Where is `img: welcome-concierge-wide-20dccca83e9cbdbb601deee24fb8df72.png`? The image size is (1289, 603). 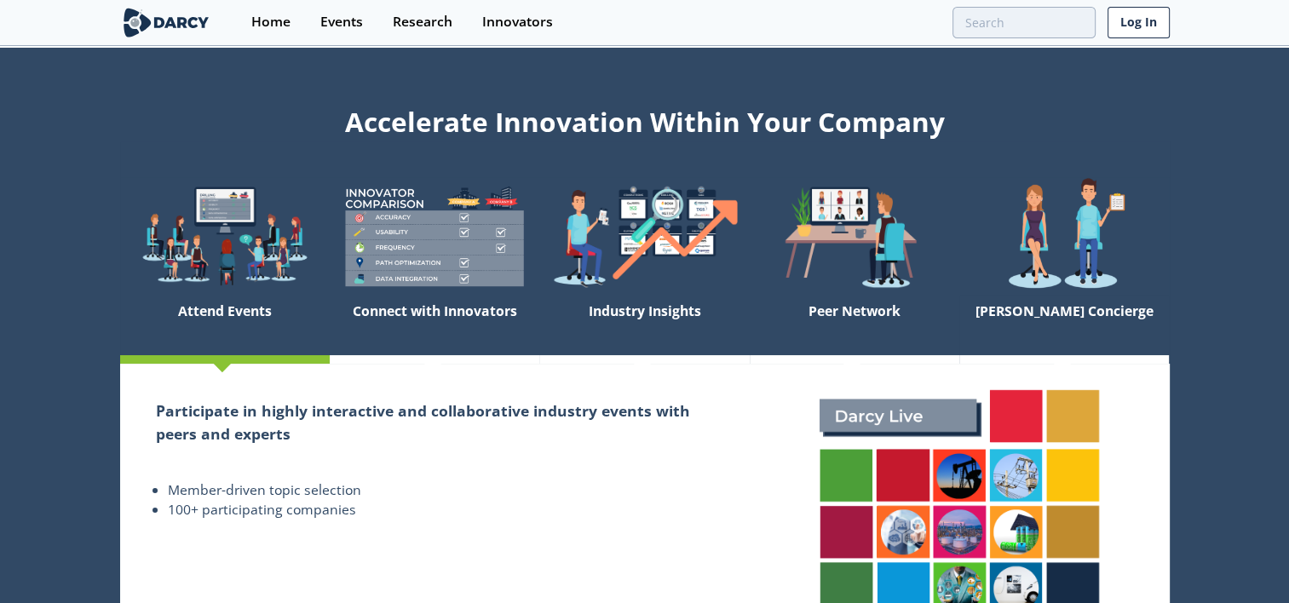
img: welcome-concierge-wide-20dccca83e9cbdbb601deee24fb8df72.png is located at coordinates (1064, 236).